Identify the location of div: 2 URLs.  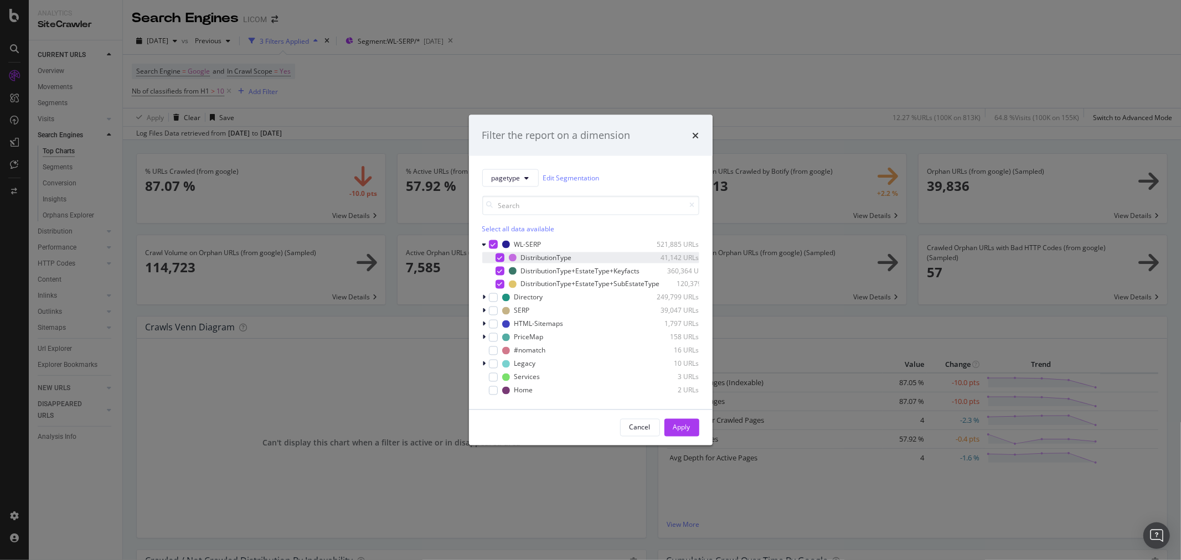
(672, 390).